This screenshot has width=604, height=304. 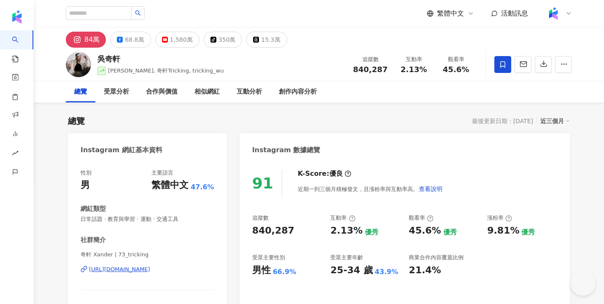 What do you see at coordinates (203, 187) in the screenshot?
I see `span: 47.6%` at bounding box center [203, 187].